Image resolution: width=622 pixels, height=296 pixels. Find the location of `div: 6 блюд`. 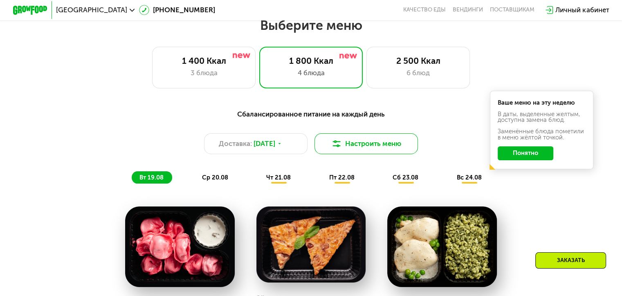

div: 6 блюд is located at coordinates (418, 73).